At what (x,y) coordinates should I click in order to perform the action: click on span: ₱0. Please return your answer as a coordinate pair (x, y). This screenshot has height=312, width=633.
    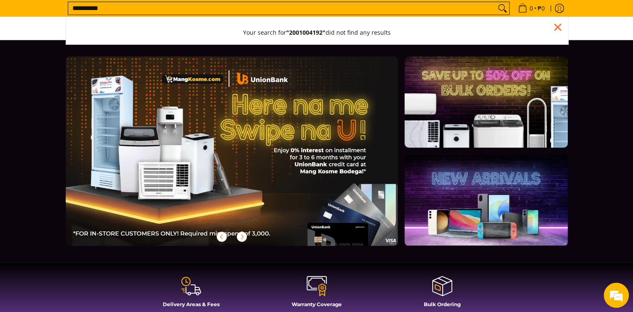
    Looking at the image, I should click on (541, 8).